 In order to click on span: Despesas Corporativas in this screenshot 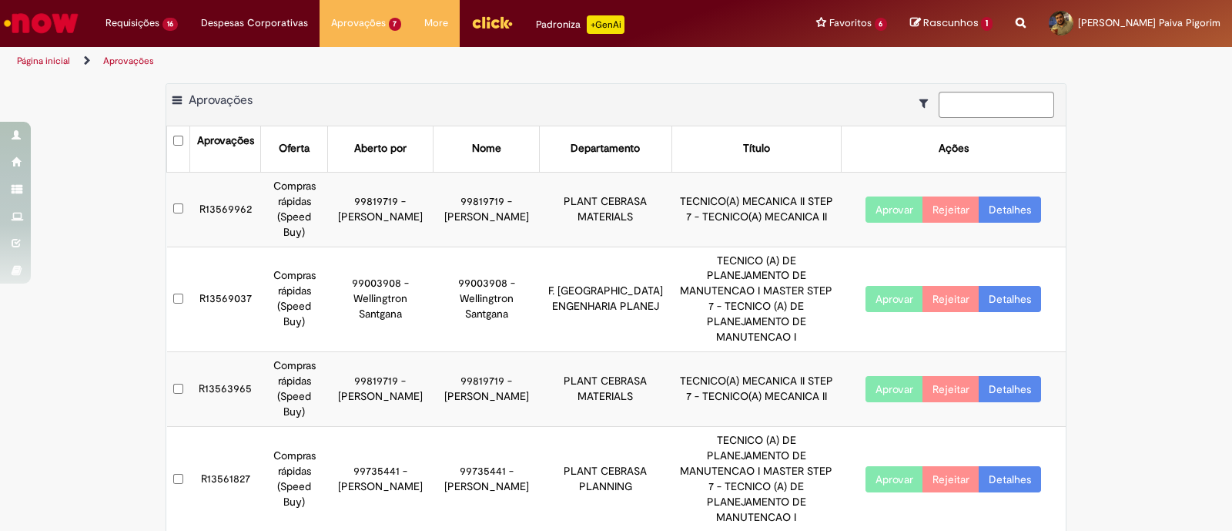, I will do `click(254, 23)`.